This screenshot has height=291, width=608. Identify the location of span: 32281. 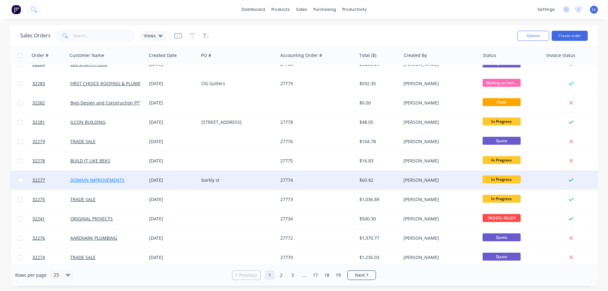
(39, 122).